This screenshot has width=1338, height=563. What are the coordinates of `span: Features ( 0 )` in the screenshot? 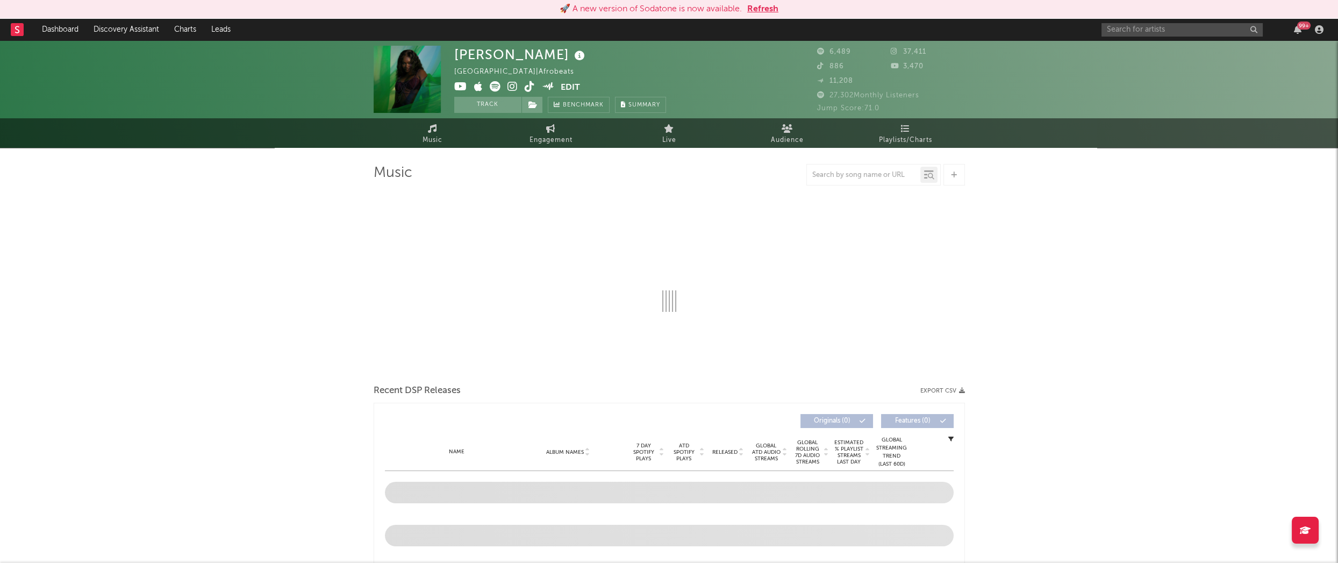 It's located at (913, 421).